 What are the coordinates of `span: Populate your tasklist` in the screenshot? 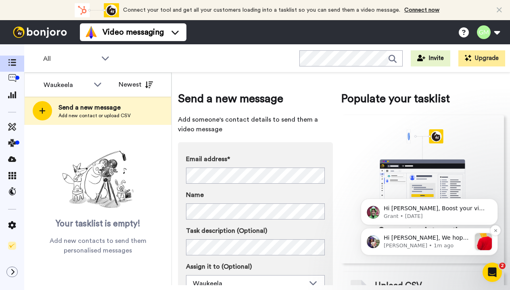 It's located at (422, 99).